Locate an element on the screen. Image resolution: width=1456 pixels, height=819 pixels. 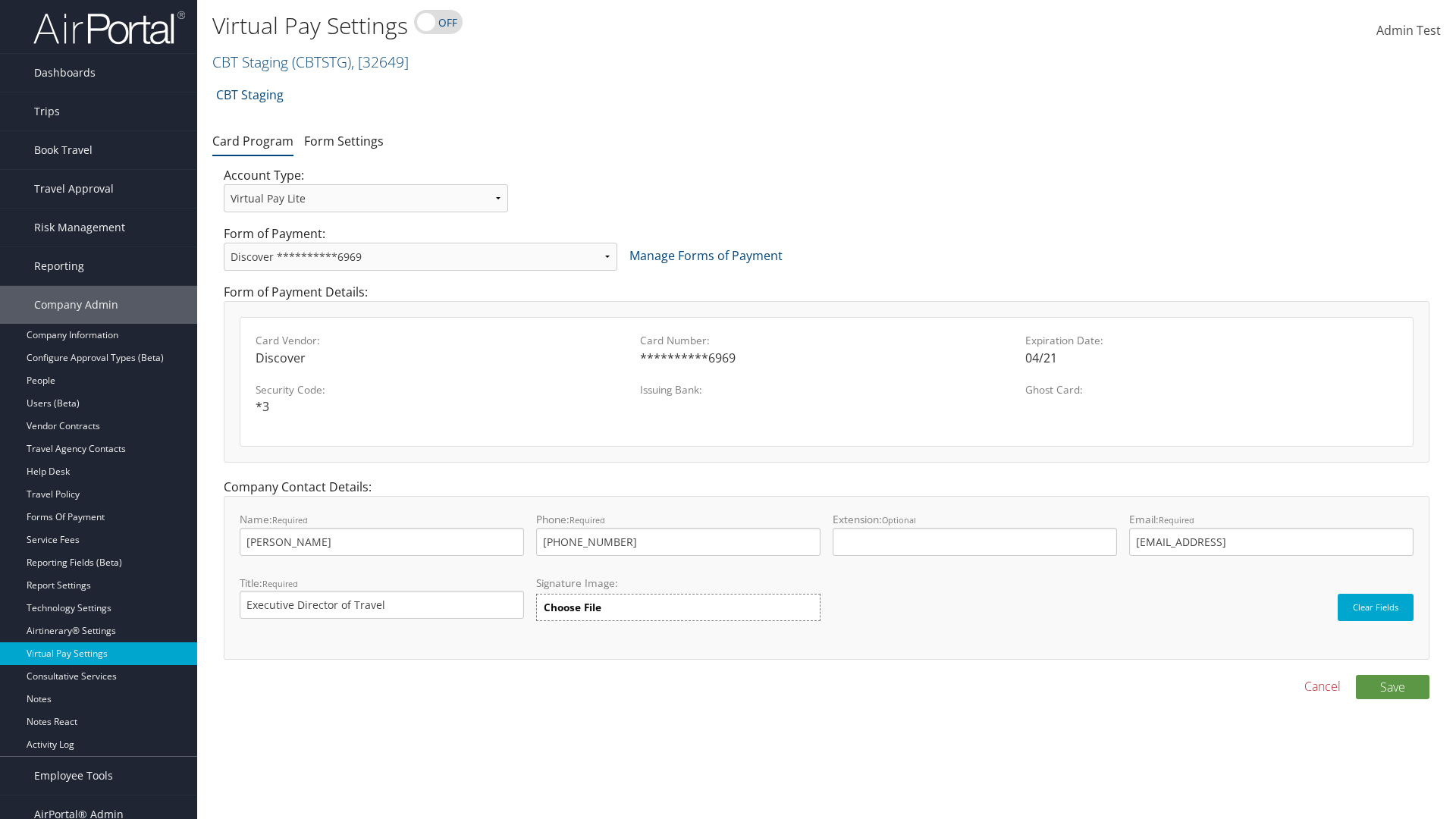
a: Cancel is located at coordinates (1322, 686).